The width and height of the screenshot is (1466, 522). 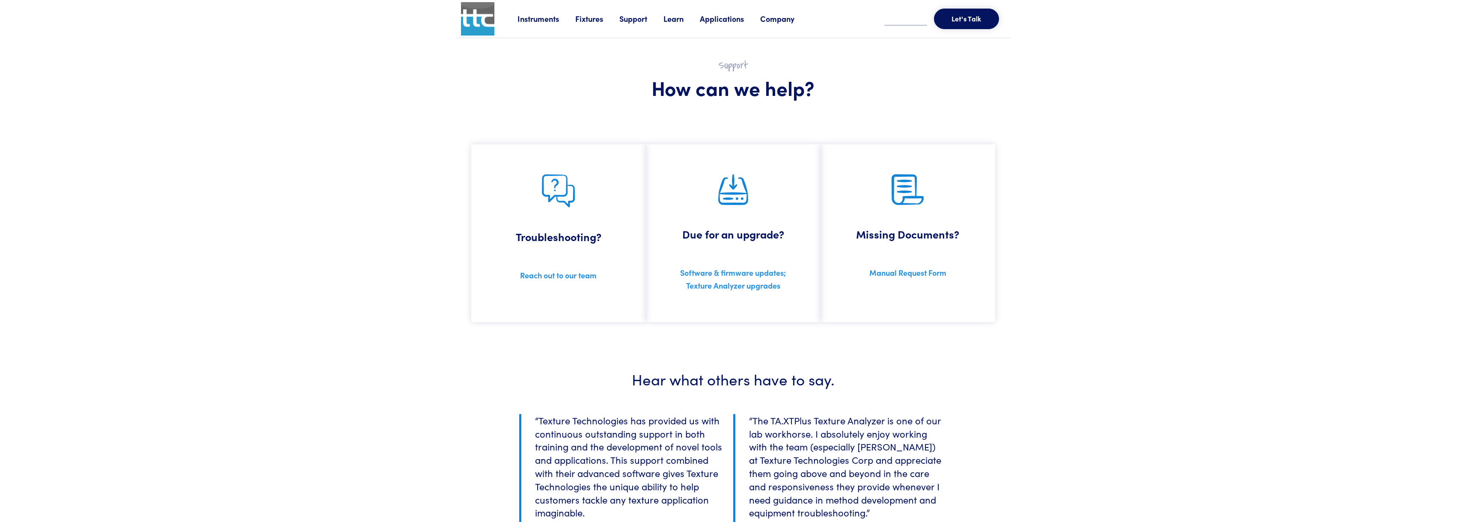 I want to click on h6: “Texture Technologies has provided us with continuous outstanding support in both training and th..., so click(x=627, y=467).